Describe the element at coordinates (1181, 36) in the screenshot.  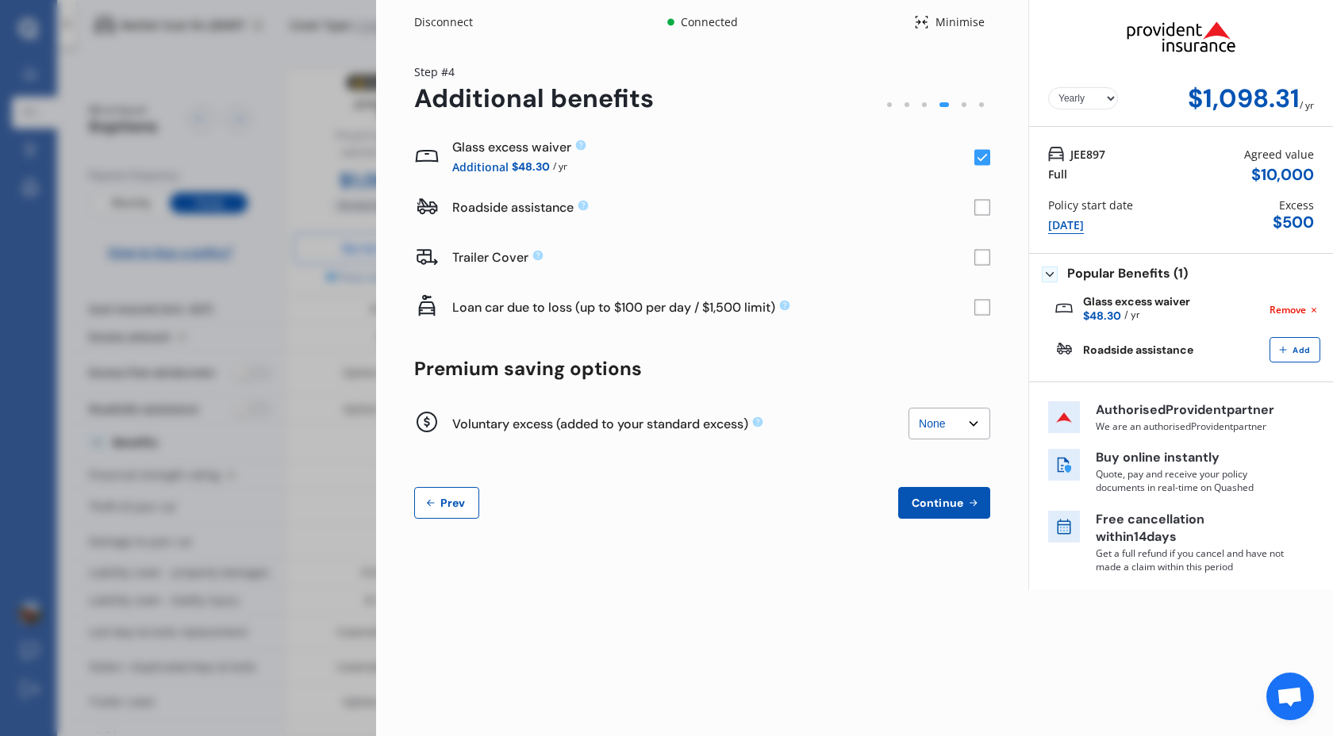
I see `img: Provident.png` at that location.